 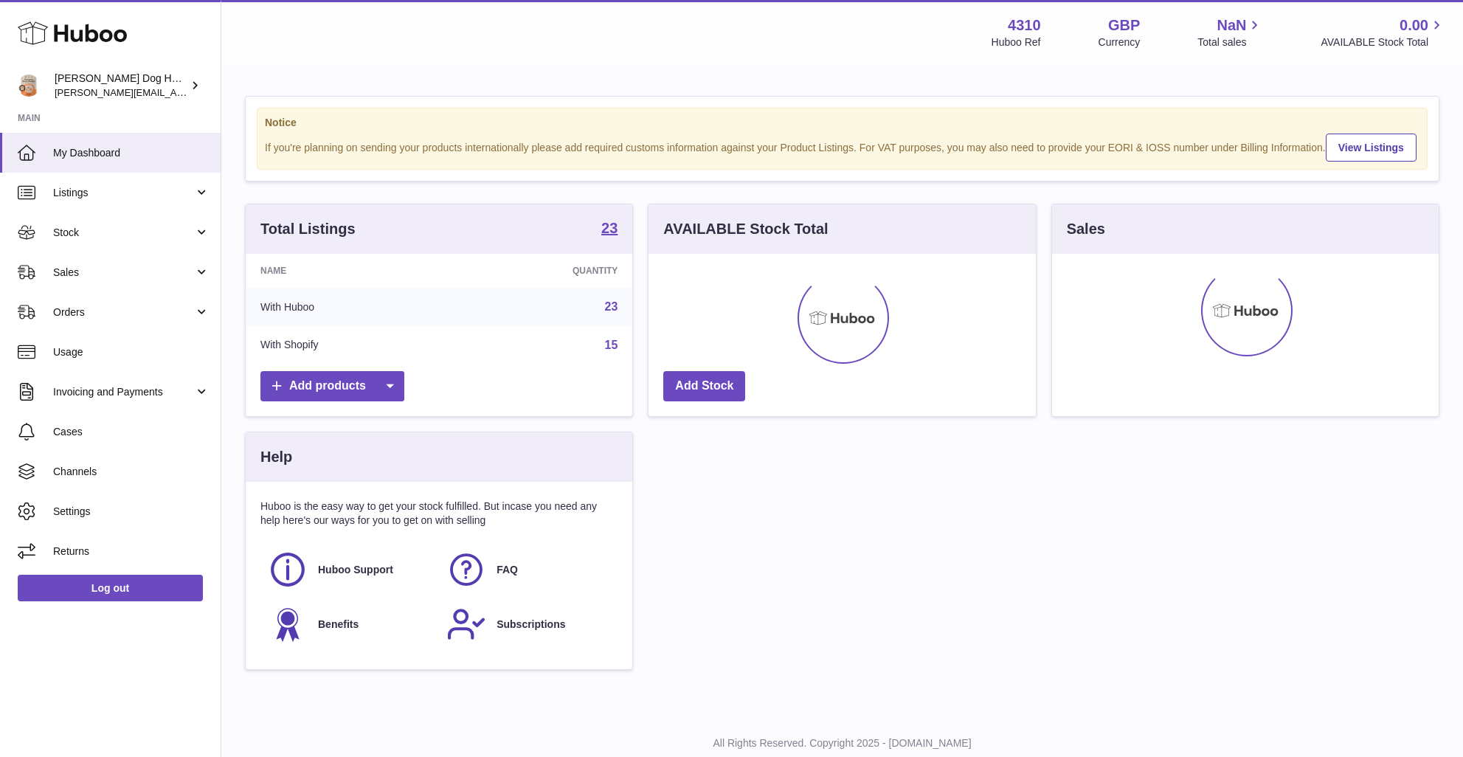 I want to click on span: My Dashboard, so click(x=131, y=153).